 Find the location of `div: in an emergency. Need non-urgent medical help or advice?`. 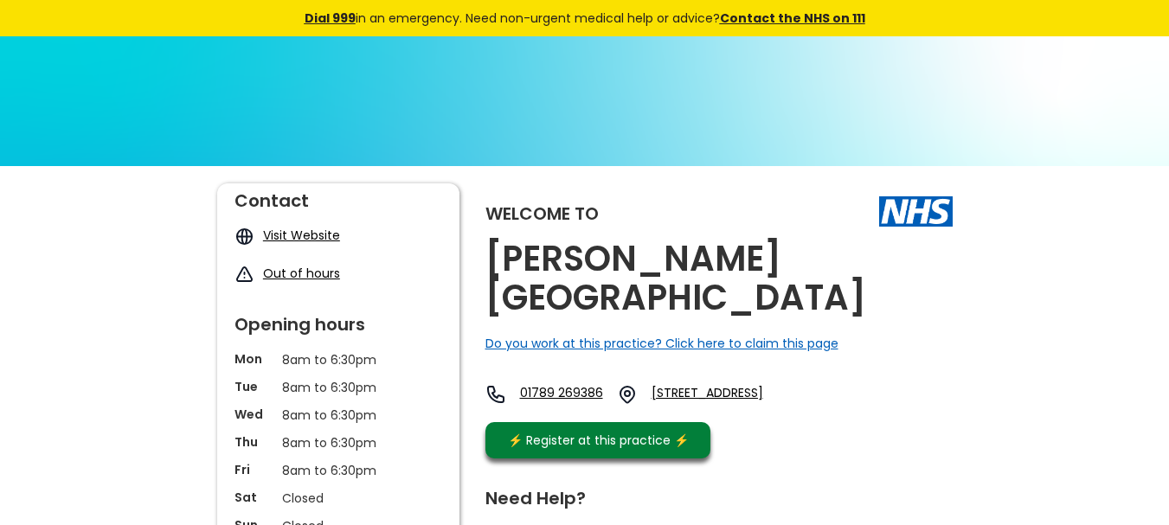

div: in an emergency. Need non-urgent medical help or advice? is located at coordinates (585, 18).